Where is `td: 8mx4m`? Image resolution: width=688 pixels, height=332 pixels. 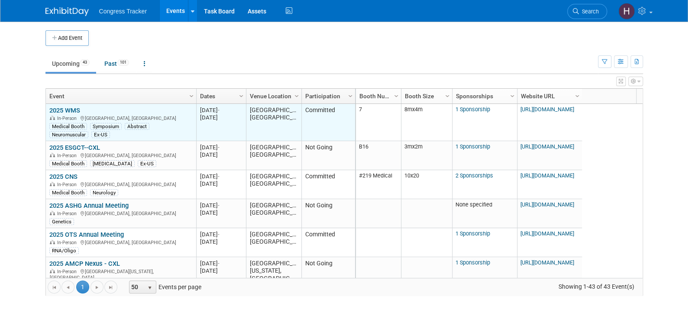
td: 8mx4m is located at coordinates (426, 122).